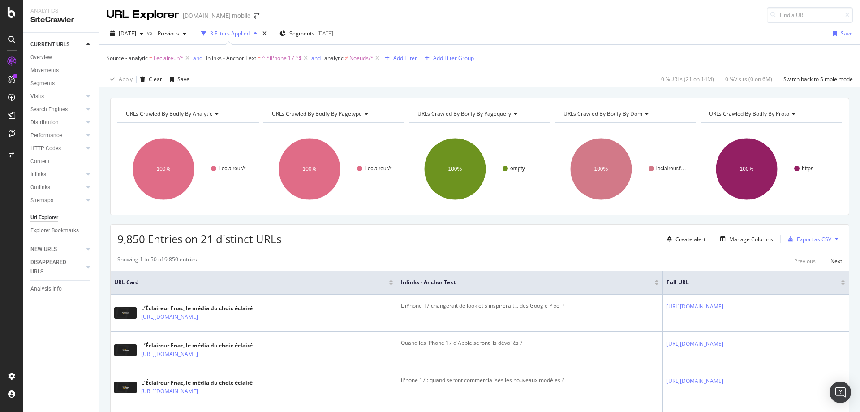 This screenshot has height=412, width=860. What do you see at coordinates (57, 249) in the screenshot?
I see `a: NEW URLS` at bounding box center [57, 249].